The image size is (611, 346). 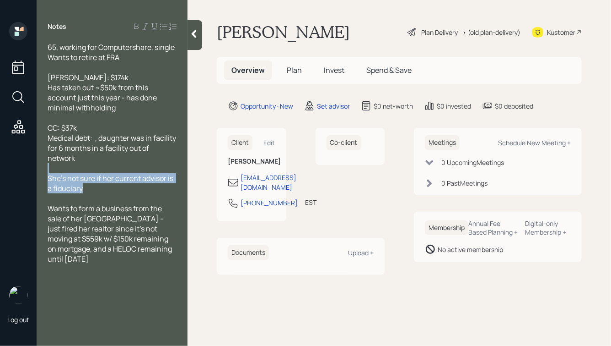 I want to click on span: 65, working for Computershare, single Wants to retire at FRA, so click(x=111, y=52).